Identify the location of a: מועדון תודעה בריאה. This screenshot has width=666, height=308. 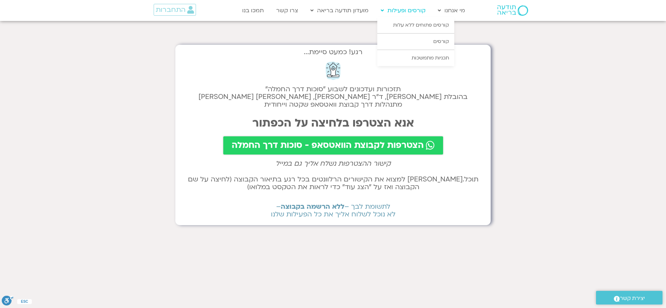
(340, 11).